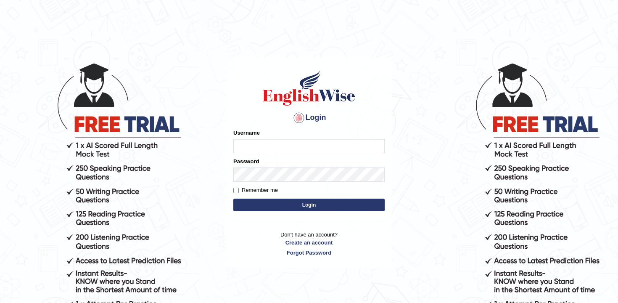  What do you see at coordinates (309, 118) in the screenshot?
I see `h4: Login` at bounding box center [309, 118].